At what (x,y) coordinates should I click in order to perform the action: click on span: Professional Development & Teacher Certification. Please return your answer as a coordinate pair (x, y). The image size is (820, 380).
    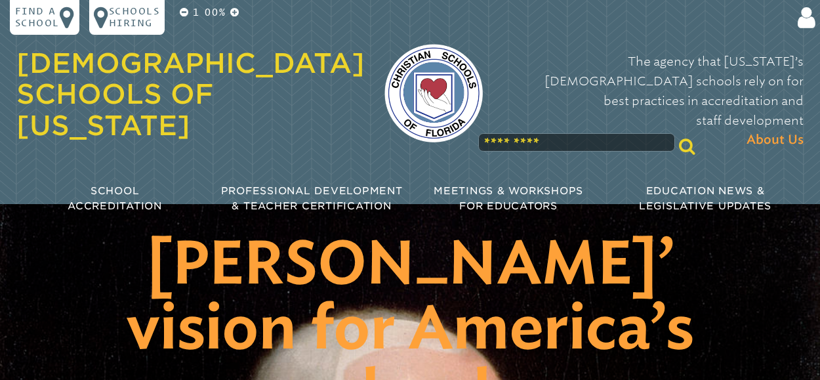
    Looking at the image, I should click on (312, 198).